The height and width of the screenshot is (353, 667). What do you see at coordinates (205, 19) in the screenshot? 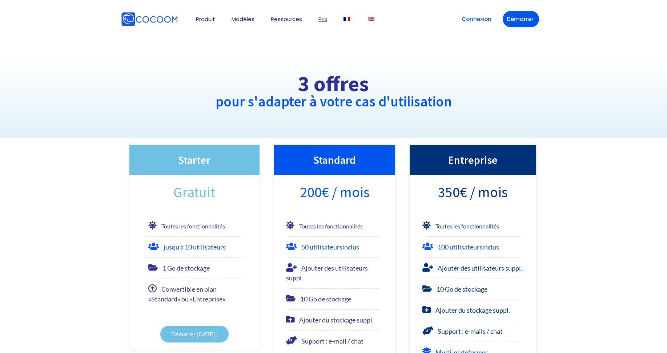
I see `a: Produit` at bounding box center [205, 19].